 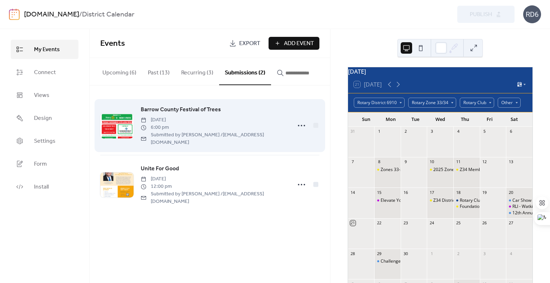 I want to click on div: Z34 Membership Matters (DMC team and DG Core as available), so click(x=467, y=170).